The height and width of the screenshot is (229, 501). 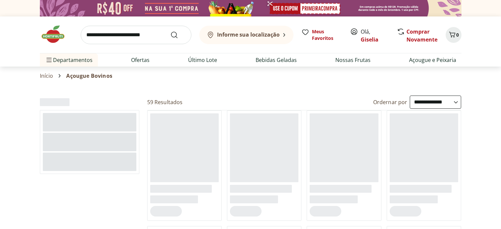 I want to click on b: Informe sua localização, so click(x=249, y=35).